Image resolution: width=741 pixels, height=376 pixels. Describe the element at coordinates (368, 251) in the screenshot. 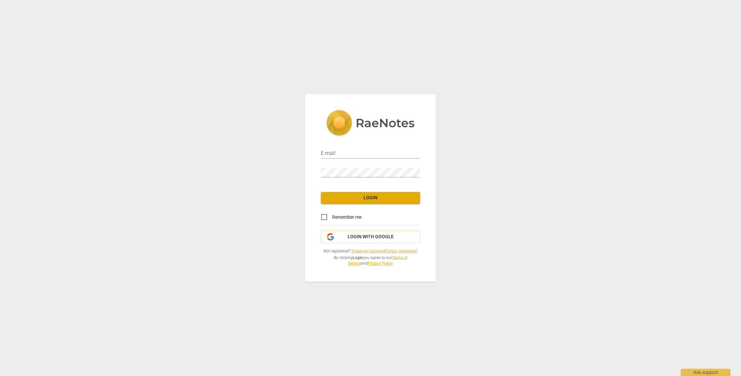

I see `a: Create an account` at that location.